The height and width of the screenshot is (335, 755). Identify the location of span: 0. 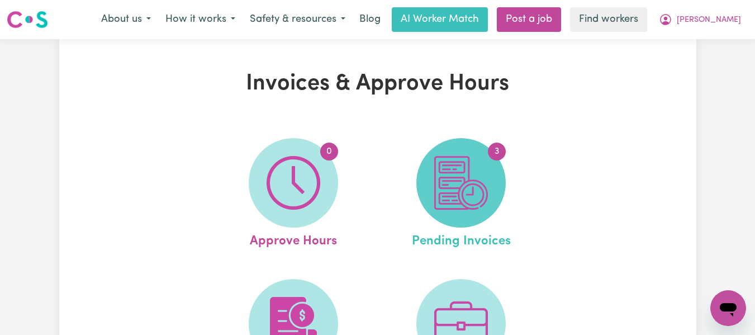
(329, 151).